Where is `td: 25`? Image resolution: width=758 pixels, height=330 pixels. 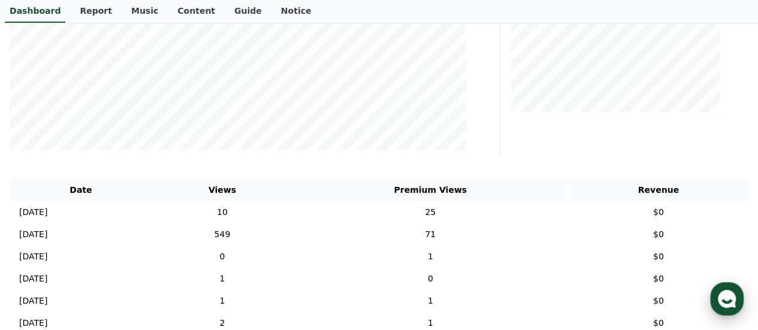
td: 25 is located at coordinates (430, 212).